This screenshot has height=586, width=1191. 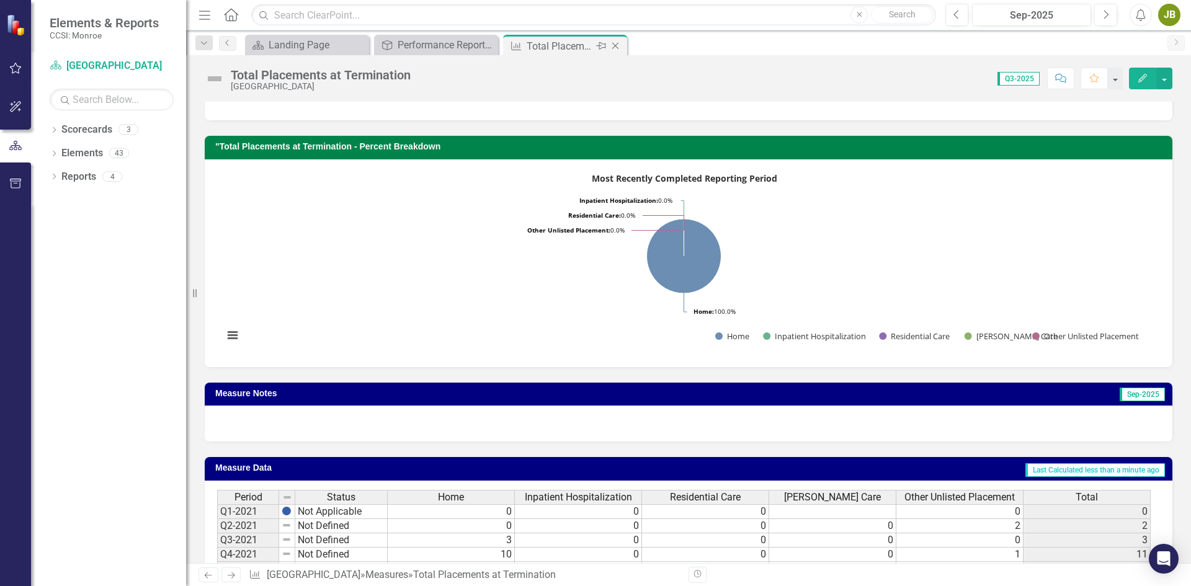 I want to click on img: ClearPoint Strategy, so click(x=17, y=25).